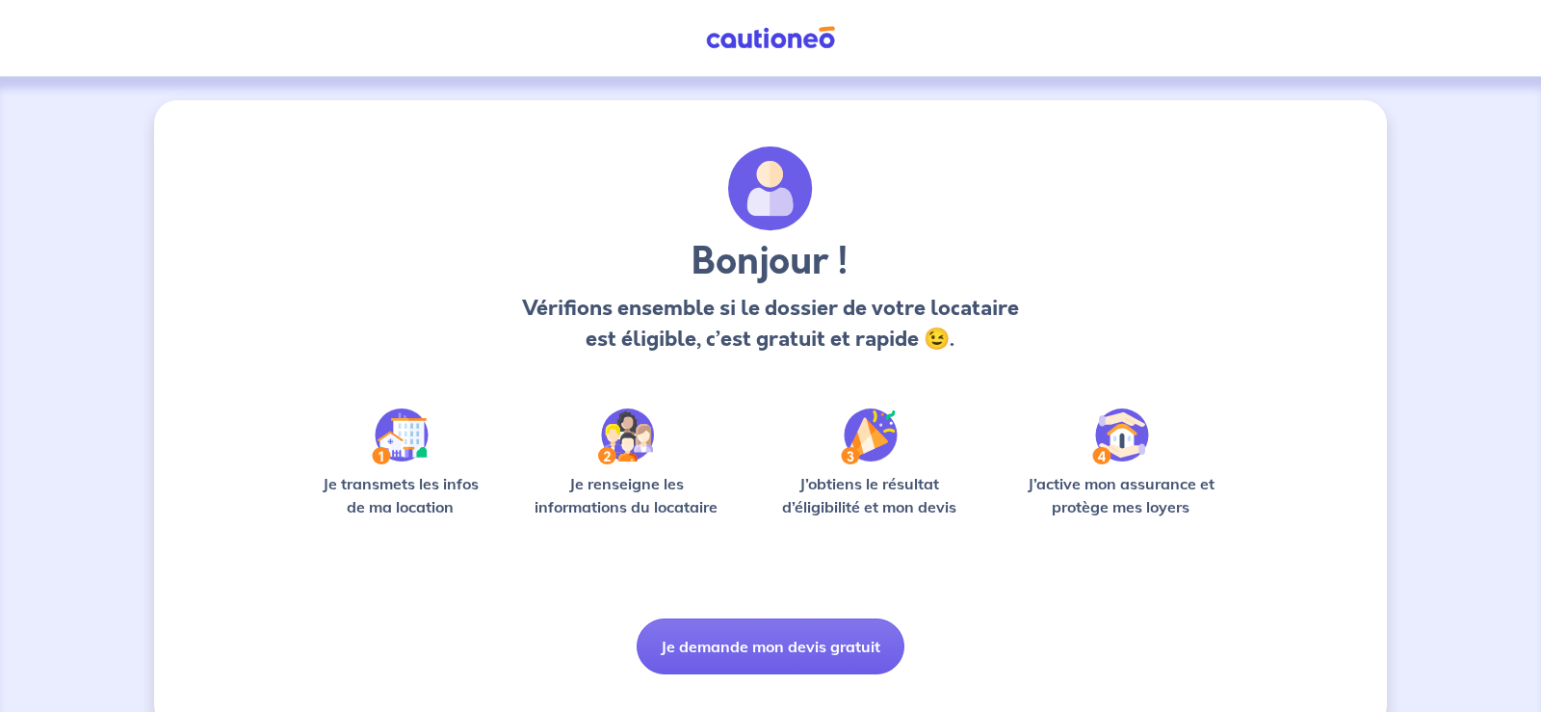 This screenshot has height=712, width=1541. I want to click on h3: Bonjour !, so click(770, 262).